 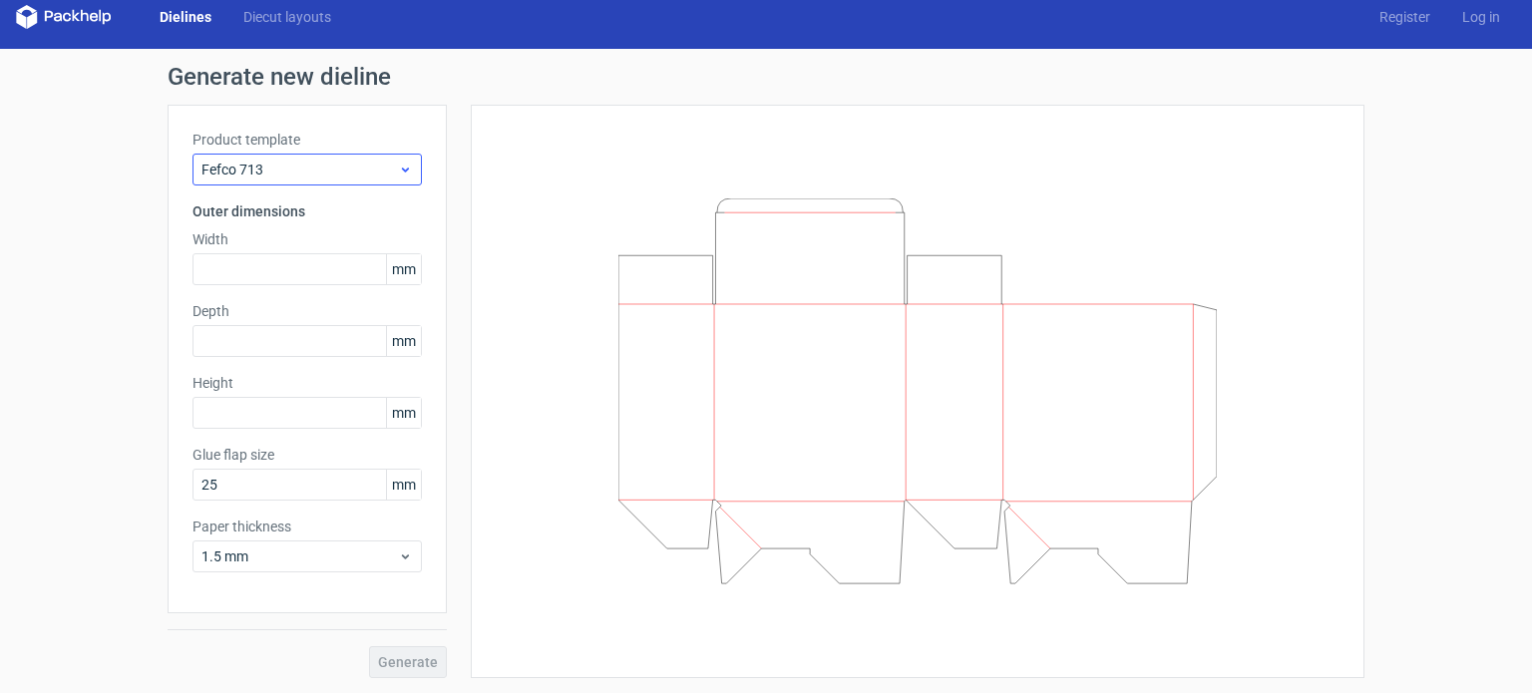 I want to click on span: Fefco 713, so click(x=299, y=170).